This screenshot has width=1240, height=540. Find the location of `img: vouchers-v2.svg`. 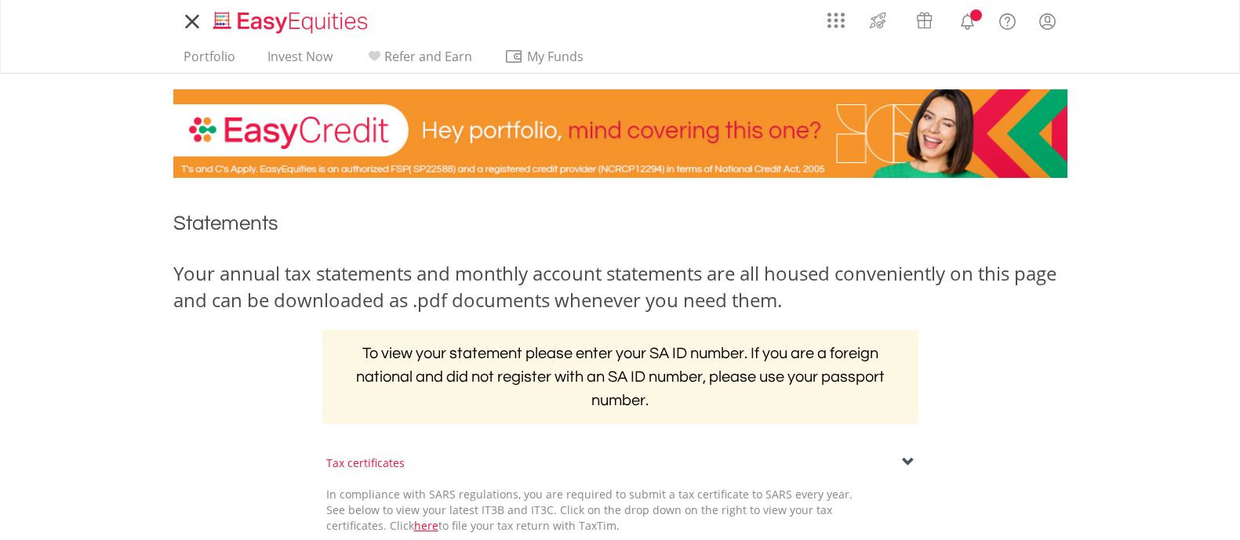

img: vouchers-v2.svg is located at coordinates (924, 20).